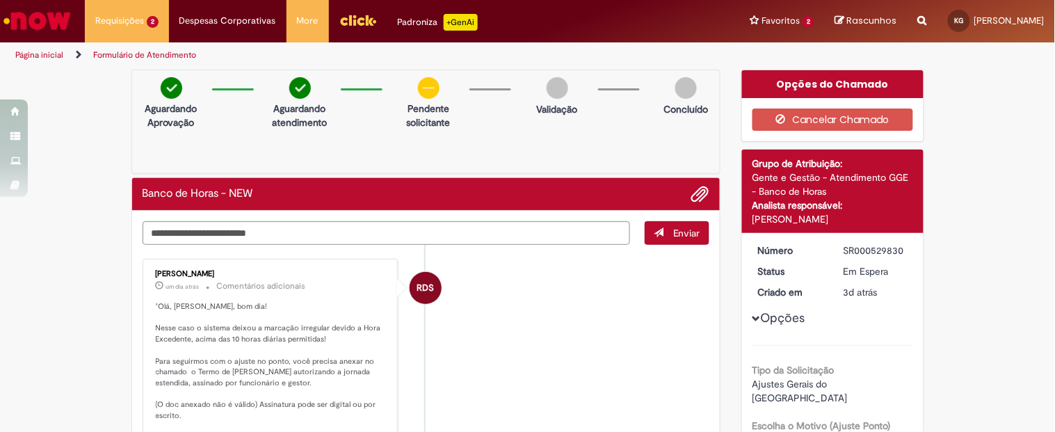 This screenshot has height=432, width=1055. Describe the element at coordinates (460, 22) in the screenshot. I see `p: +GenAi` at that location.